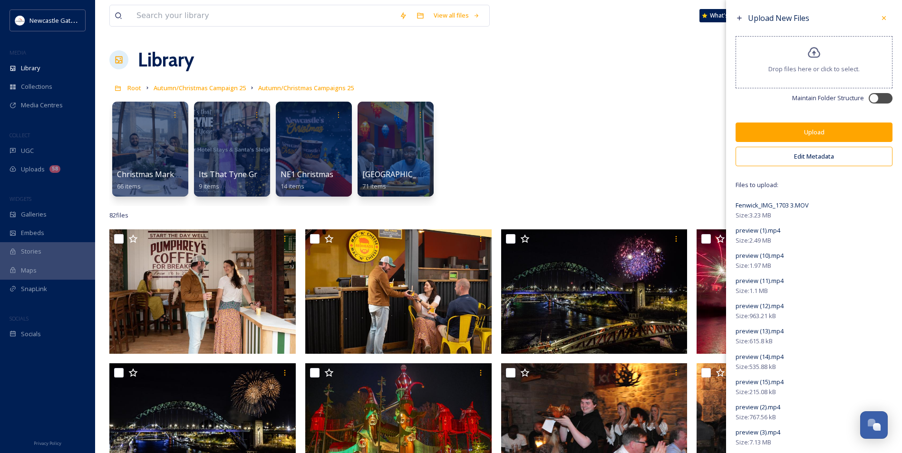 Image resolution: width=902 pixels, height=453 pixels. Describe the element at coordinates (166, 60) in the screenshot. I see `h1: Library` at that location.